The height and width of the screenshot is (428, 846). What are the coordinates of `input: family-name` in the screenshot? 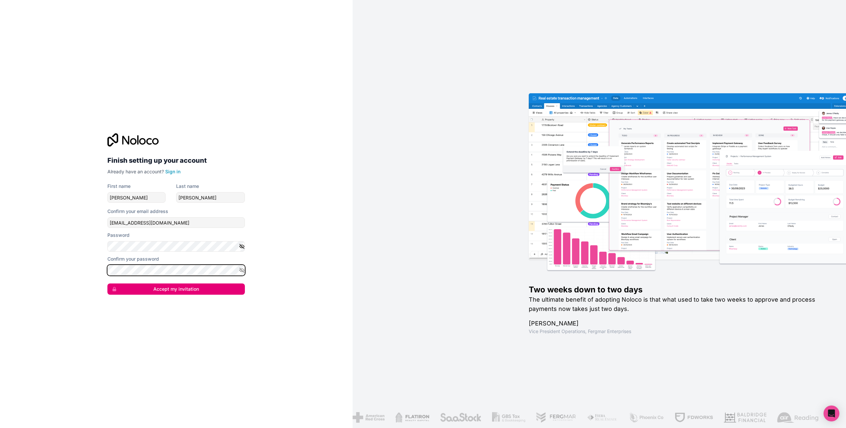 It's located at (211, 197).